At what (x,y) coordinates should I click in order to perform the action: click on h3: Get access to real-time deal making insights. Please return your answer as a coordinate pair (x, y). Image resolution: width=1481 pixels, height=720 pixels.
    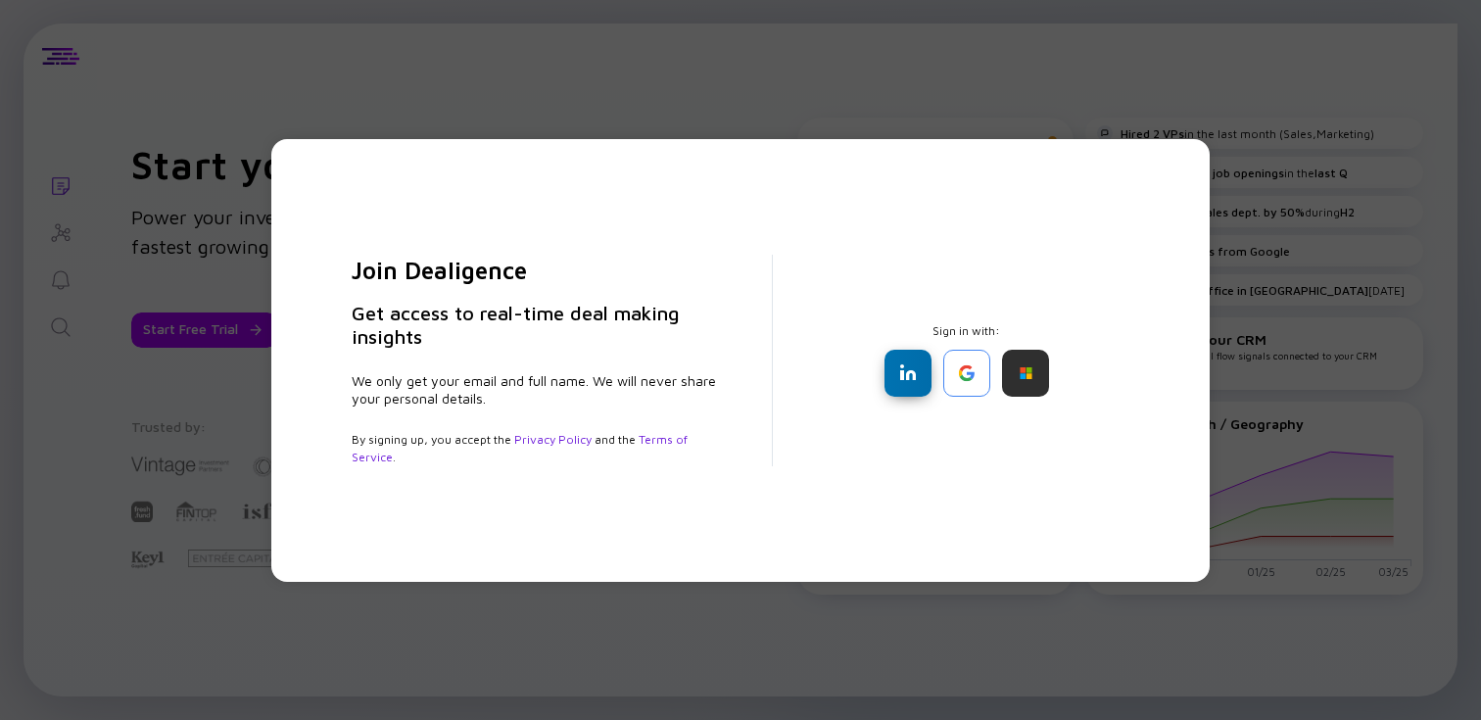
    Looking at the image, I should click on (538, 325).